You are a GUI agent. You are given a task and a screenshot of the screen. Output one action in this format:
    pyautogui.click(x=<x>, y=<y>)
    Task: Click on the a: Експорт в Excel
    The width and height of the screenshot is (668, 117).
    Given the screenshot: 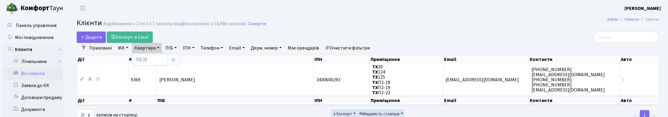 What is the action you would take?
    pyautogui.click(x=130, y=37)
    